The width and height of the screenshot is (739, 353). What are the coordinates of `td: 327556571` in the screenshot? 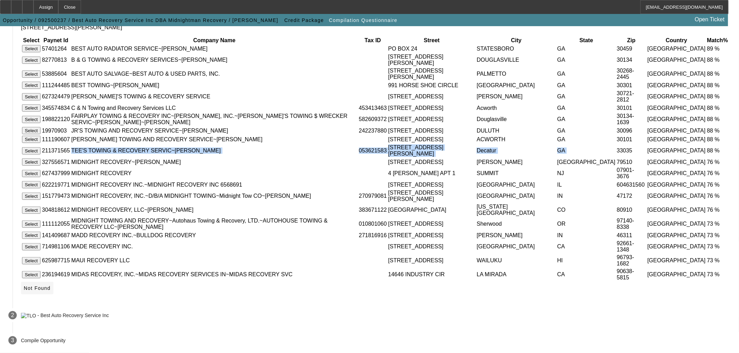 It's located at (56, 162).